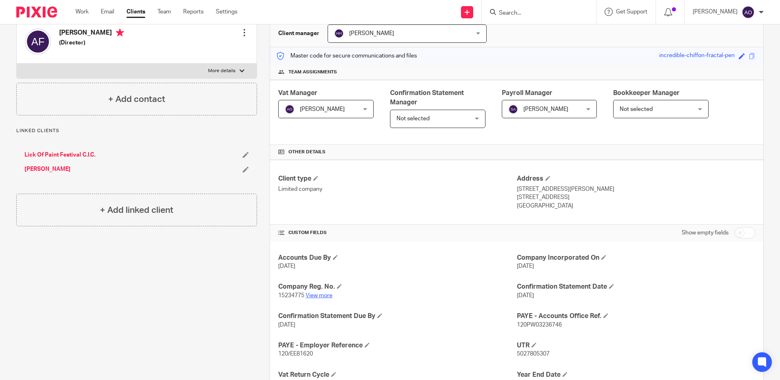  What do you see at coordinates (397, 375) in the screenshot?
I see `h4: Vat Return Cycle` at bounding box center [397, 375].